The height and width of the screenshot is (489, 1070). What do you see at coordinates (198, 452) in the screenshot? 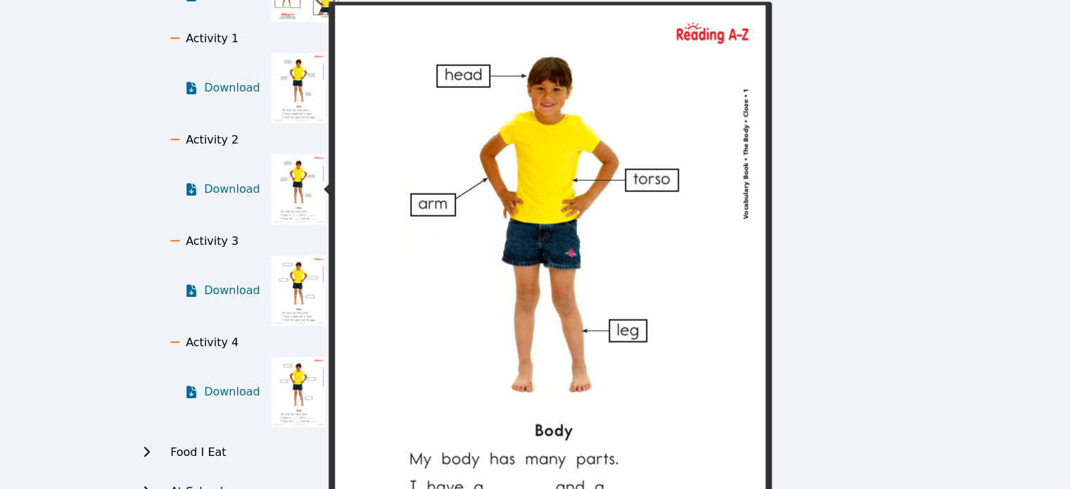
I see `h2: Food I Eat` at bounding box center [198, 452].